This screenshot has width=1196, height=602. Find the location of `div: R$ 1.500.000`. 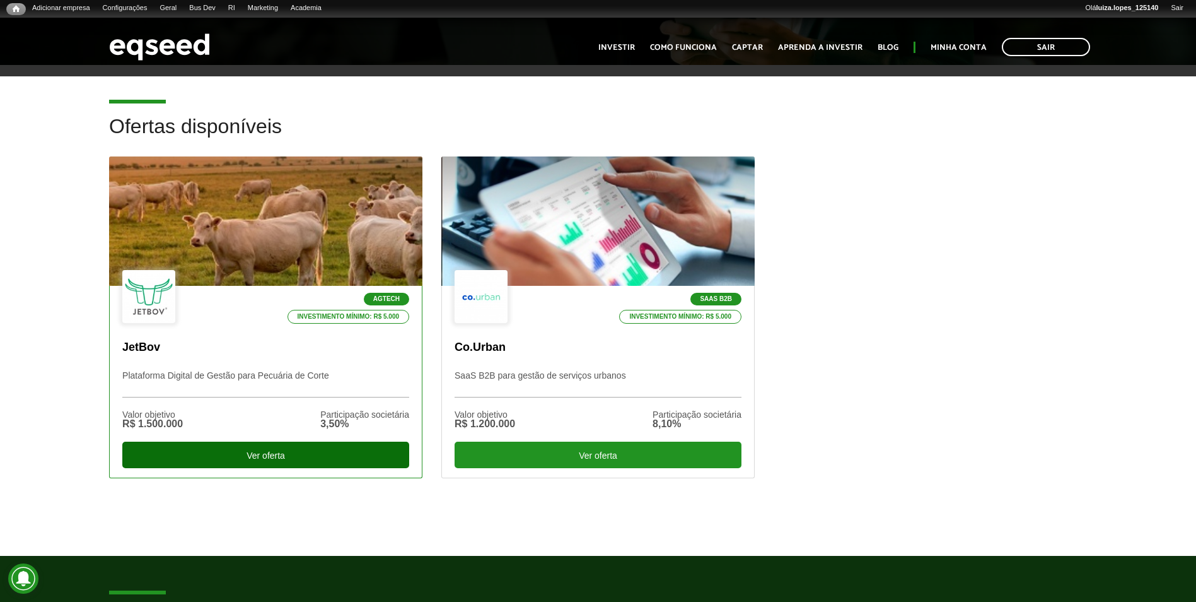

div: R$ 1.500.000 is located at coordinates (153, 424).